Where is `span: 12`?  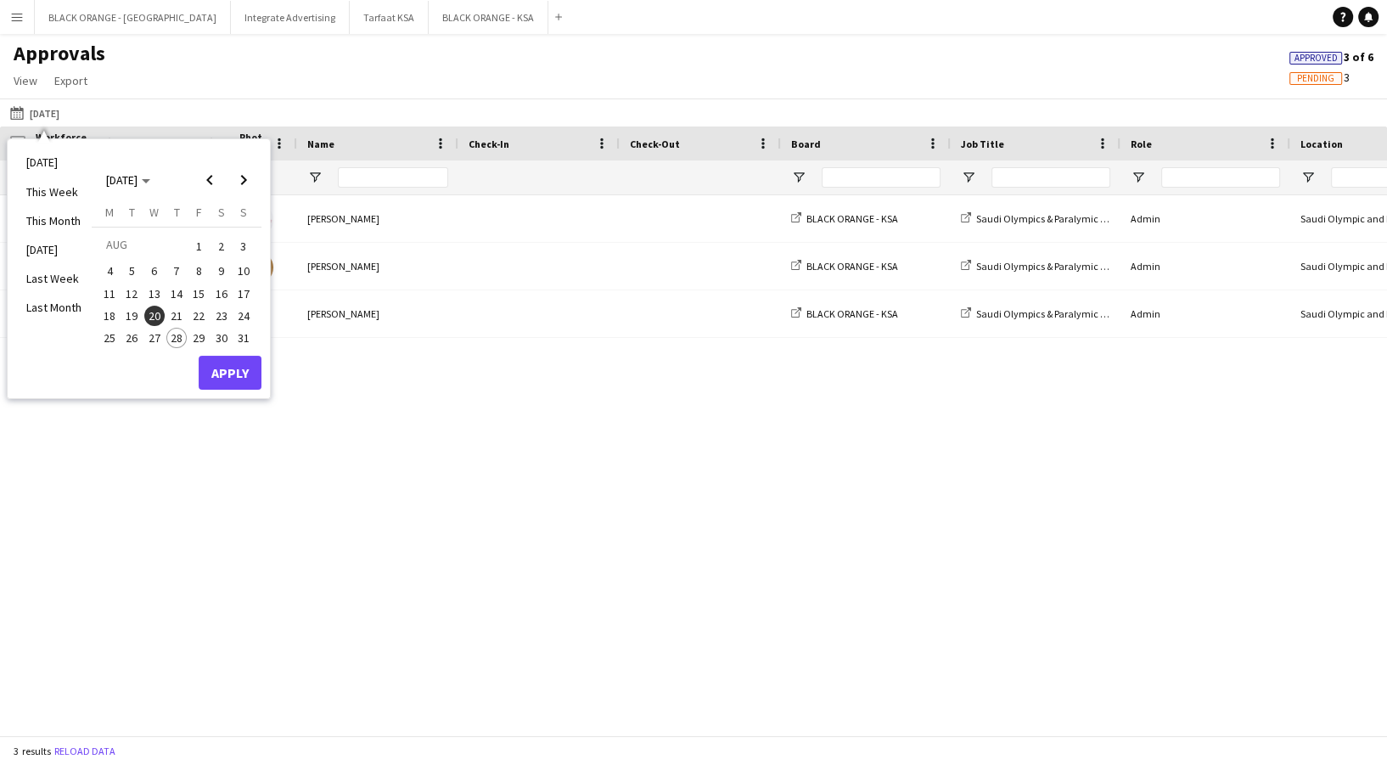 span: 12 is located at coordinates (132, 294).